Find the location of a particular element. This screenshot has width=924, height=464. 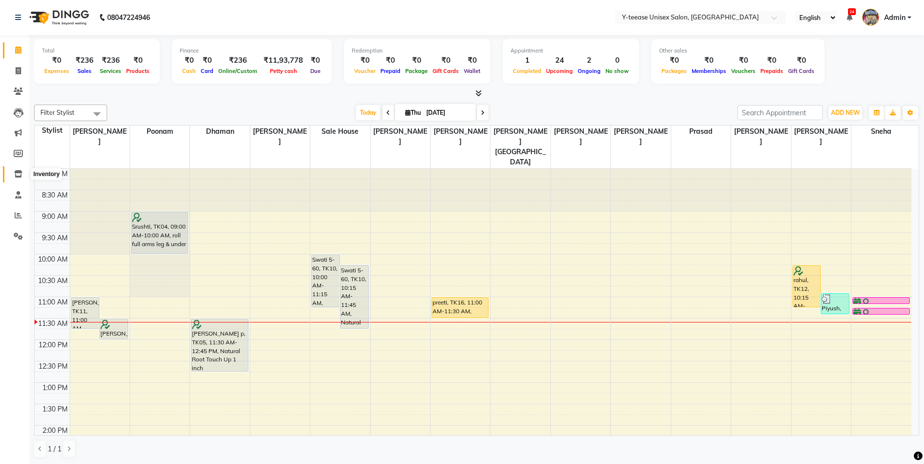

div: Total is located at coordinates (97, 51).